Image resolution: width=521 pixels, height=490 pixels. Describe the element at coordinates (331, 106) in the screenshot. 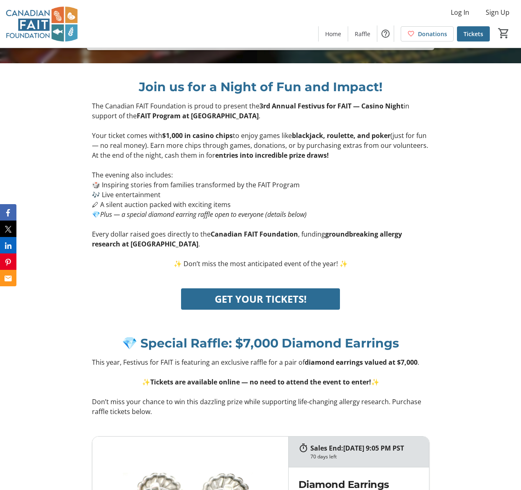

I see `strong: 3rd Annual Festivus for FAIT — Casino Night` at that location.